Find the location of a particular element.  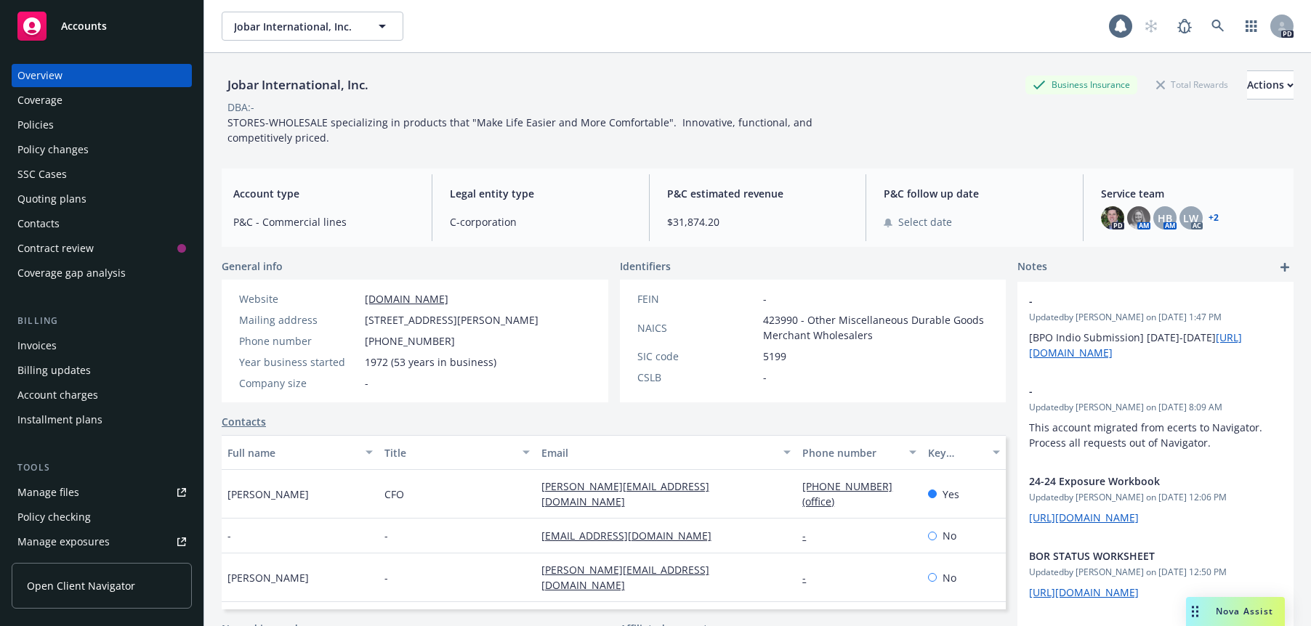

span: 423990 - Other Miscellaneous Durable Goods Merchant Wholesalers is located at coordinates (876, 328).